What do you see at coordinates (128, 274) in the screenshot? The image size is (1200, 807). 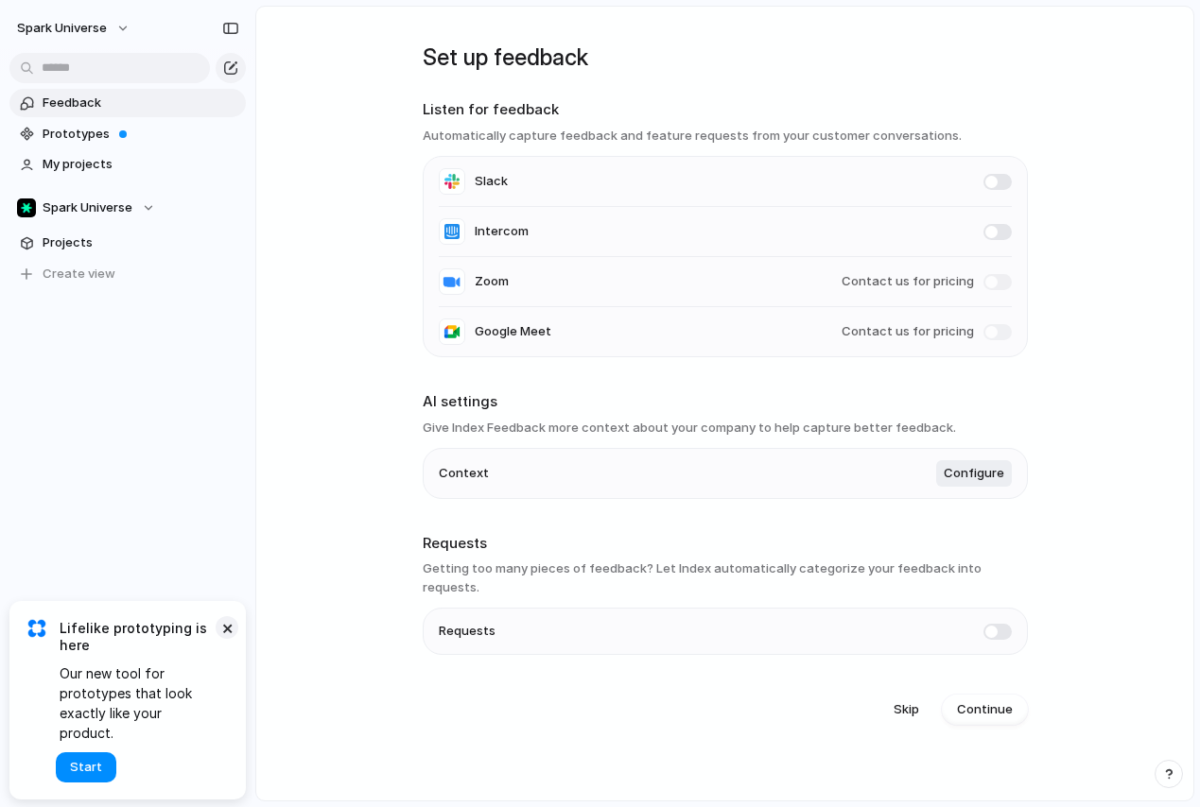 I see `button: Create view` at bounding box center [128, 274].